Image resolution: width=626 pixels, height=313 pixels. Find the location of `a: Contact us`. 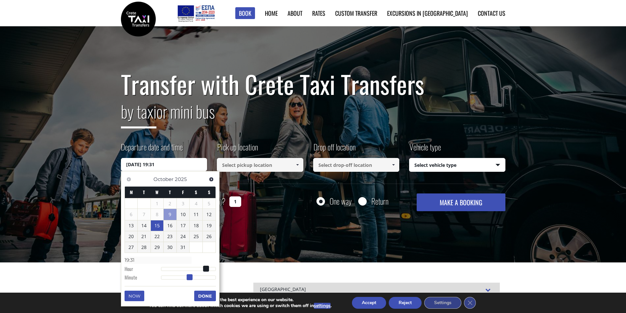

a: Contact us is located at coordinates (491, 13).